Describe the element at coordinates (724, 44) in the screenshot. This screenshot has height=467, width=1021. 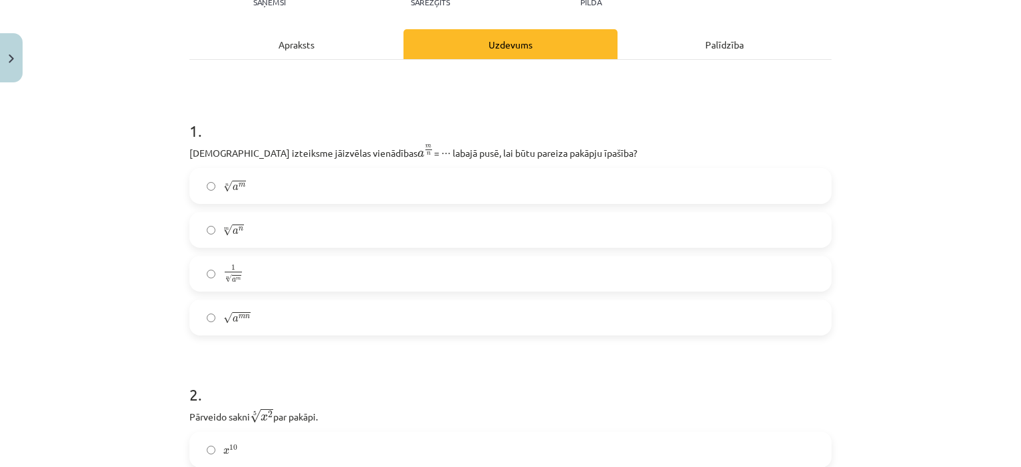
I see `div: Palīdzība` at that location.